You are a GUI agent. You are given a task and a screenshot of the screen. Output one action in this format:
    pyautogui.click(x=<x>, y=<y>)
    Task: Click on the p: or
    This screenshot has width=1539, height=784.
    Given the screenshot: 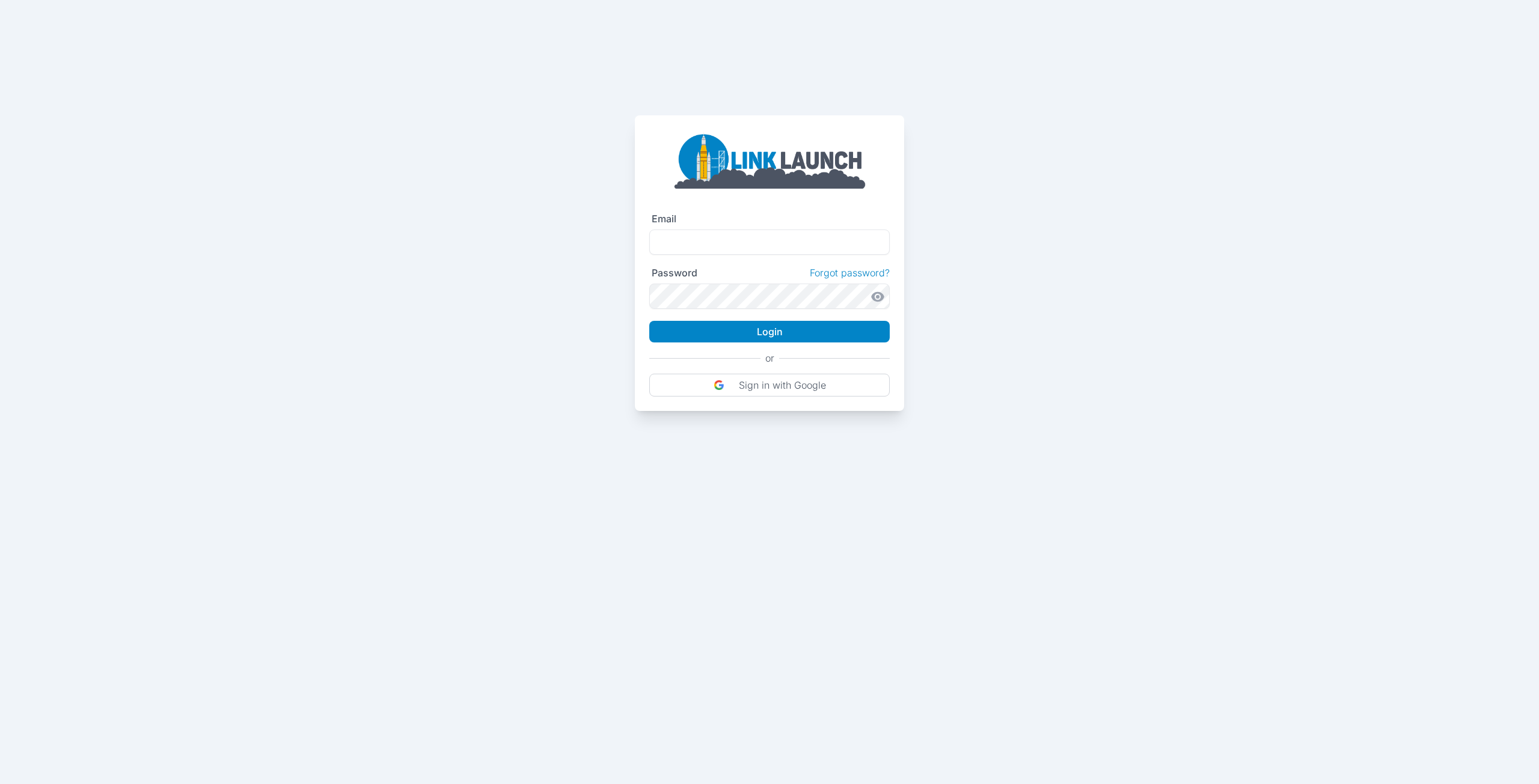 What is the action you would take?
    pyautogui.click(x=770, y=358)
    